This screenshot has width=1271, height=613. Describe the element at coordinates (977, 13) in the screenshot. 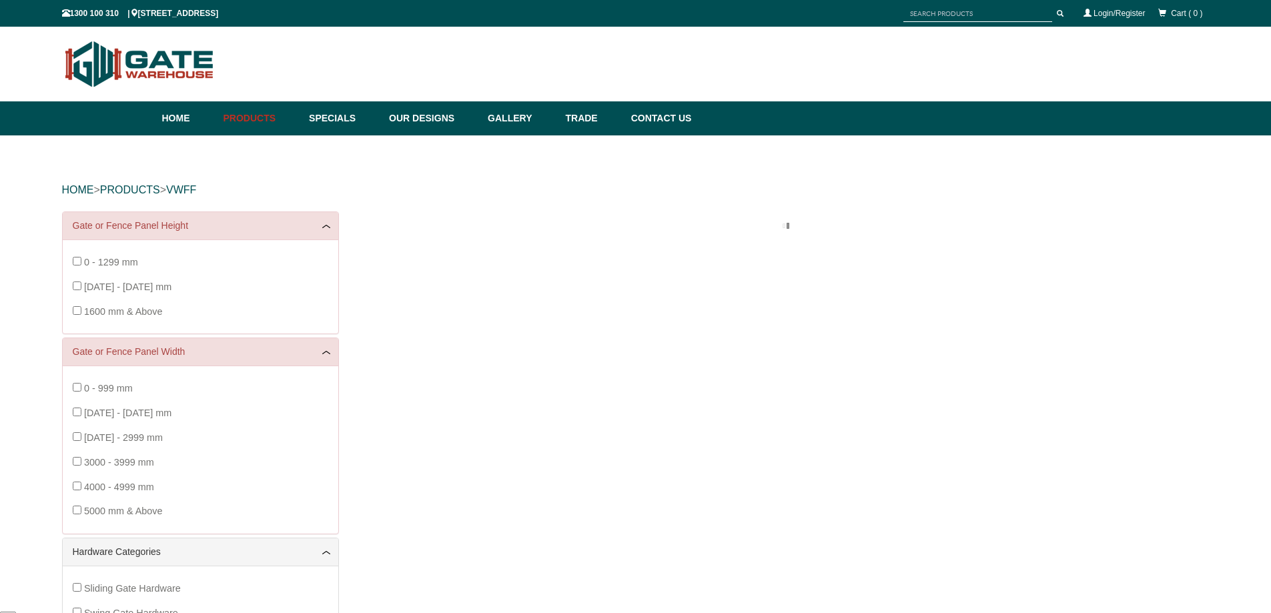

I see `input: SEARCH PRODUCTS` at that location.